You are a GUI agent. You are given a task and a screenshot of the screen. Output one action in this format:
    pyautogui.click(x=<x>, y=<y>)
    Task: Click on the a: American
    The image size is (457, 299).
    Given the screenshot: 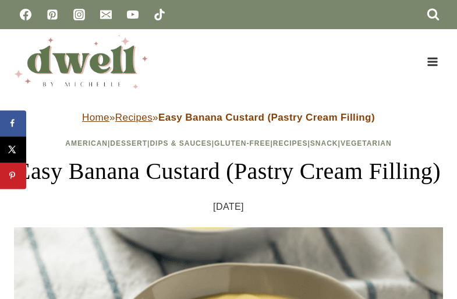 What is the action you would take?
    pyautogui.click(x=86, y=143)
    